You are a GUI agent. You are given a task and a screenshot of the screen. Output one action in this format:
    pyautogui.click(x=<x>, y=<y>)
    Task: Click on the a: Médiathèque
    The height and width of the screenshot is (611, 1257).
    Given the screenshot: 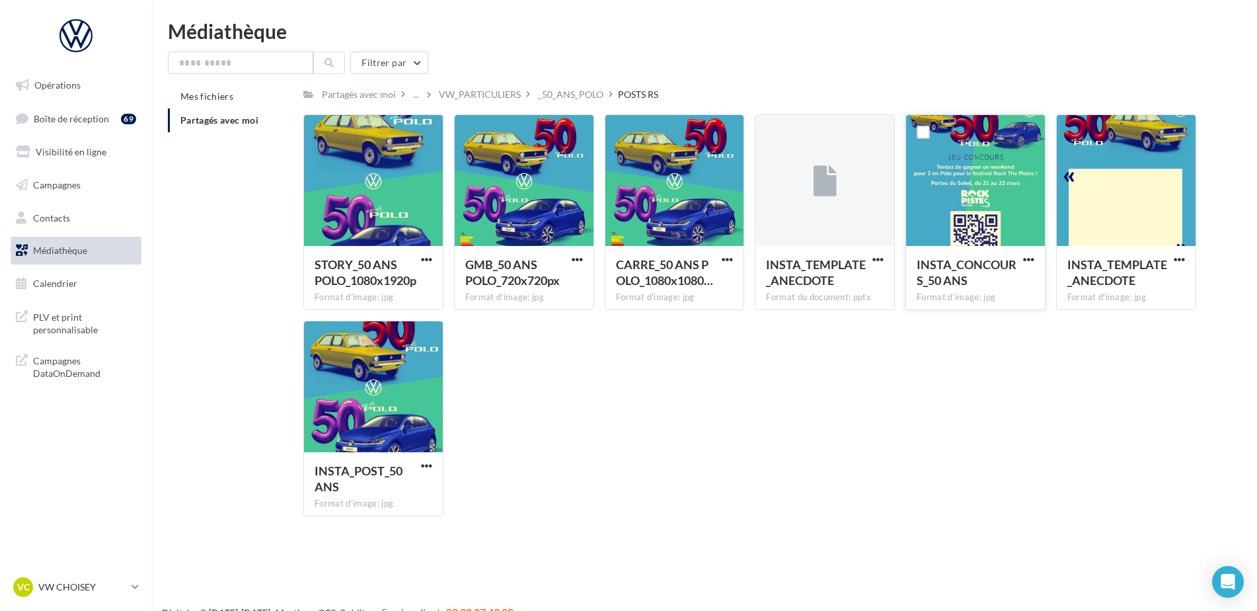 What is the action you would take?
    pyautogui.click(x=76, y=251)
    